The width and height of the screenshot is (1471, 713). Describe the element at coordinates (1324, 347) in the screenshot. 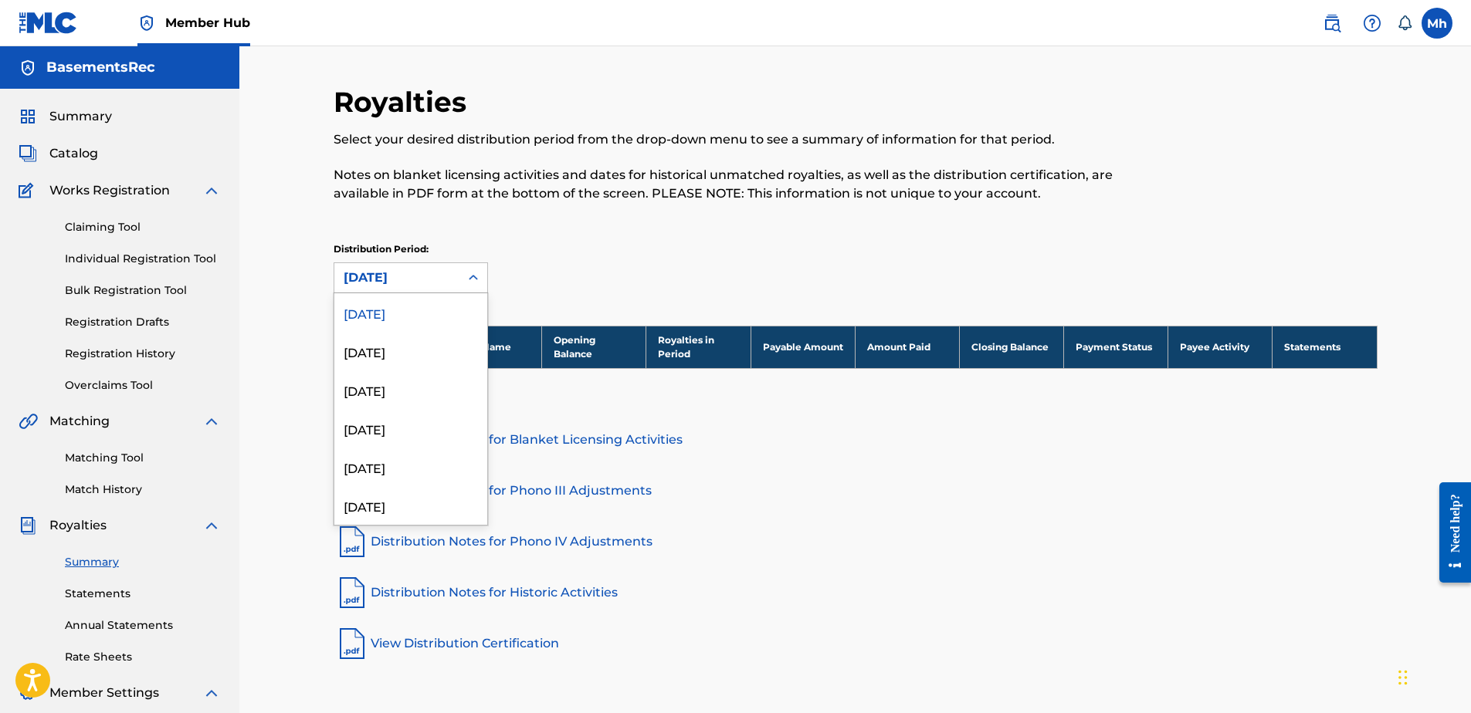

I see `th: Statements` at that location.